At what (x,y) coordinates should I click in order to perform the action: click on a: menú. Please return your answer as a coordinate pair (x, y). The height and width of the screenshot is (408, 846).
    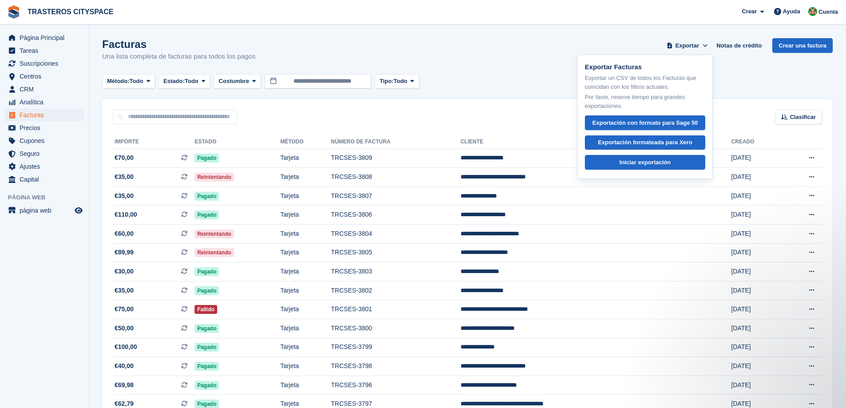
    Looking at the image, I should click on (44, 211).